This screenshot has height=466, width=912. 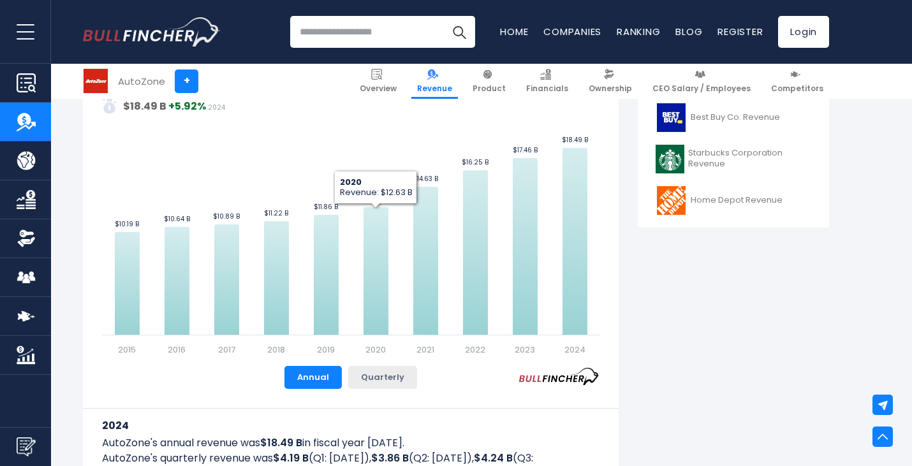 I want to click on a: CEO Salary / Employees, so click(x=702, y=81).